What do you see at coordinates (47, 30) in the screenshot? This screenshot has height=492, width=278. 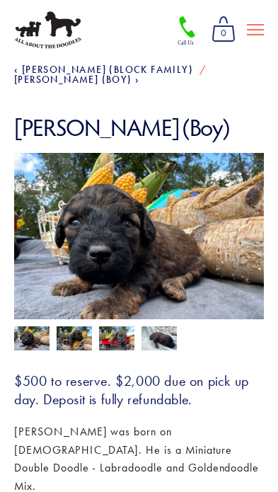 I see `img: All About The Doodles` at bounding box center [47, 30].